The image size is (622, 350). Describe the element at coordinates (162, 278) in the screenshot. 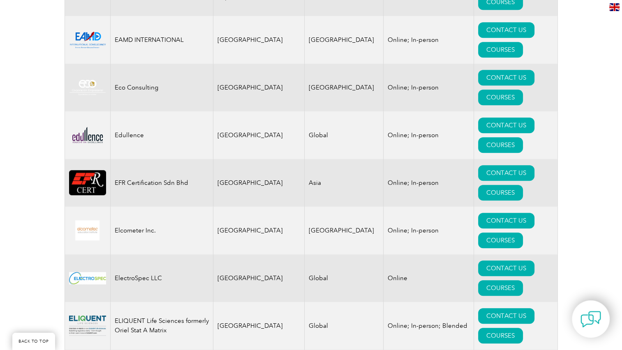

I see `td: ElectroSpec LLC` at that location.